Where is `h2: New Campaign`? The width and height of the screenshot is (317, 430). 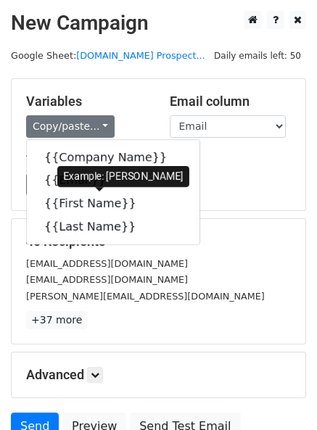
h2: New Campaign is located at coordinates (158, 23).